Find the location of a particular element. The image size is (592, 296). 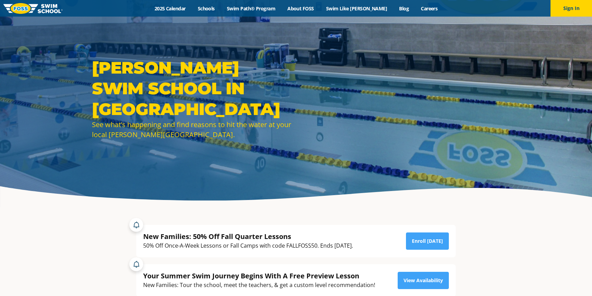

div: Your Summer Swim Journey Begins With A Free Preview Lesson is located at coordinates (259, 276).